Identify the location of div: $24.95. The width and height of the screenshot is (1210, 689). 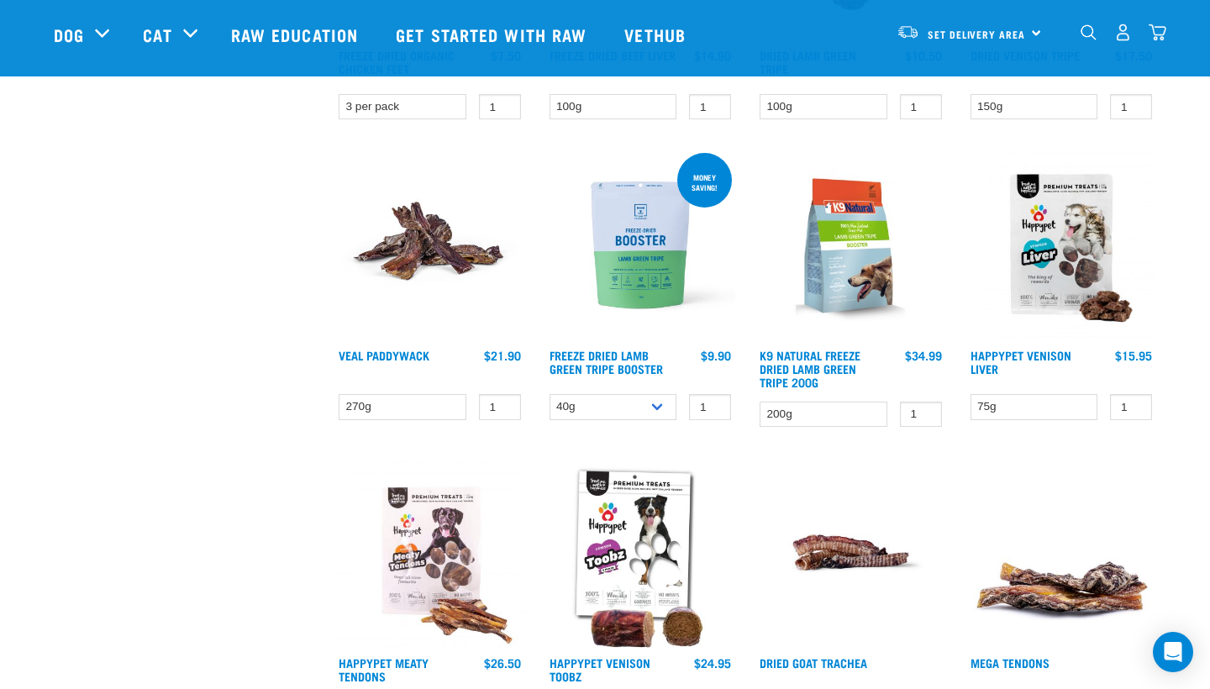
(713, 663).